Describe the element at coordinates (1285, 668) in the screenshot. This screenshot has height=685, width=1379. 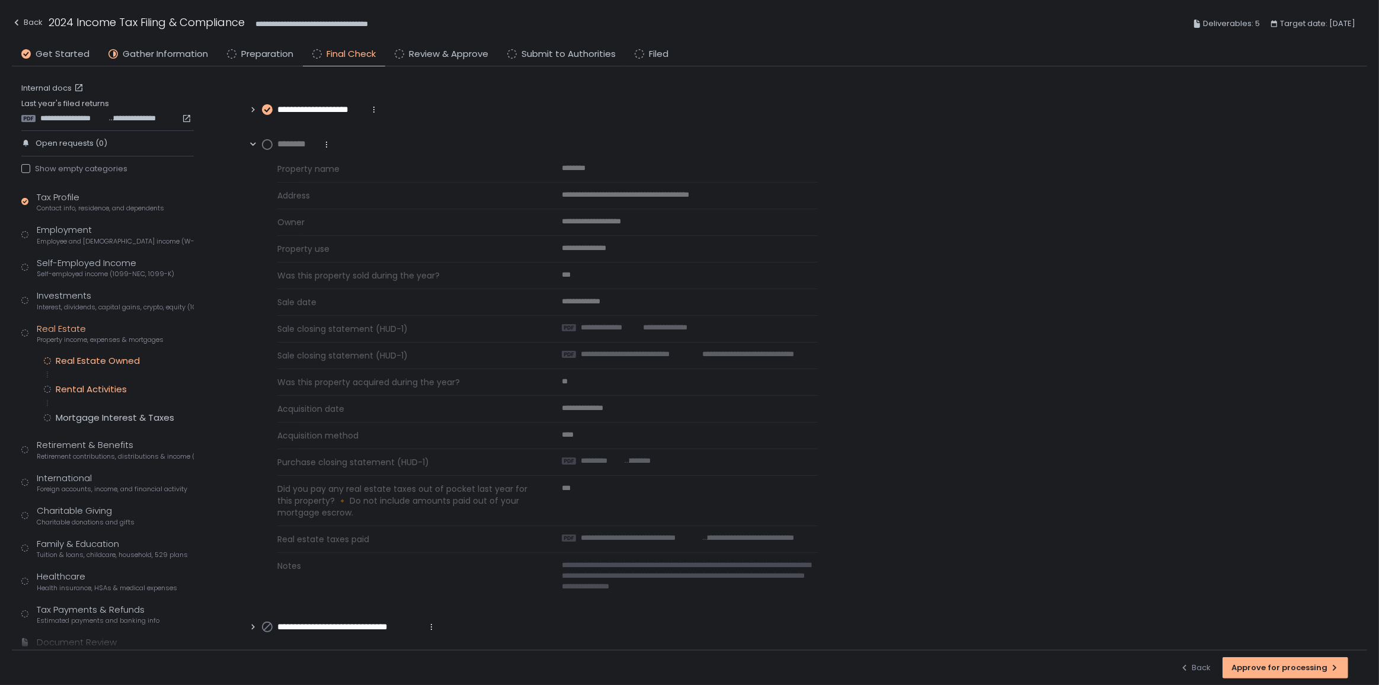
I see `div: Approve for processing` at that location.